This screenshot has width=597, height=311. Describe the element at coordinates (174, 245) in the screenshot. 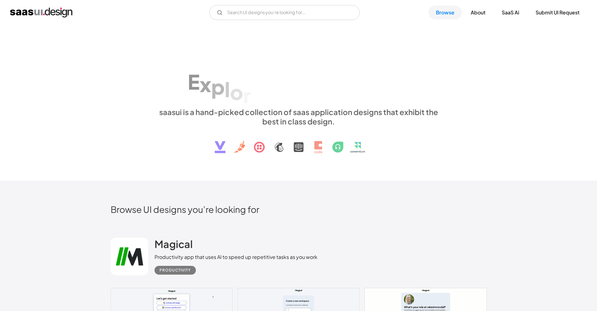

I see `a: Magical` at that location.